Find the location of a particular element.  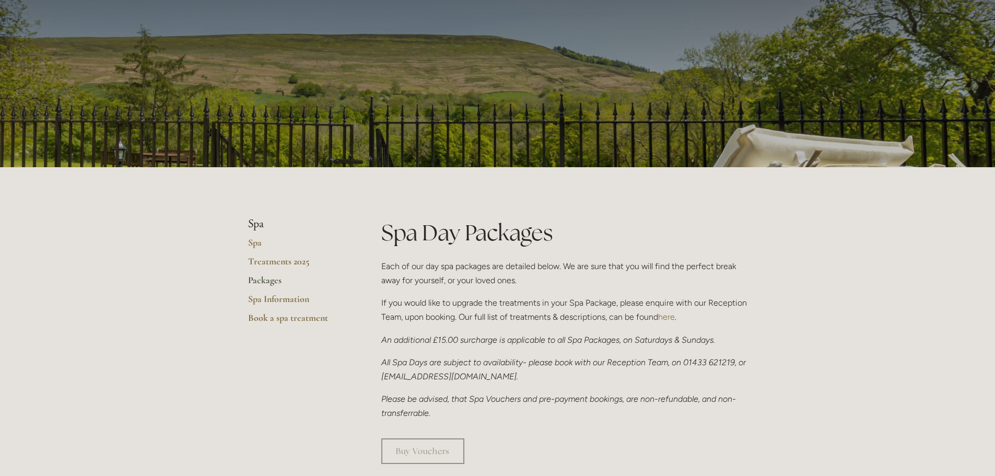

p: If you would like to upgrade the treatments in your Spa Package, please enquire with our Receptio... is located at coordinates (564, 310).